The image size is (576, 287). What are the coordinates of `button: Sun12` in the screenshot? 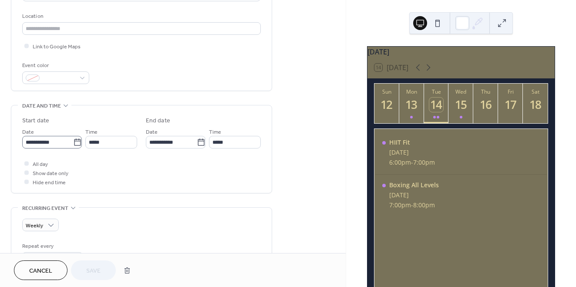 It's located at (386, 103).